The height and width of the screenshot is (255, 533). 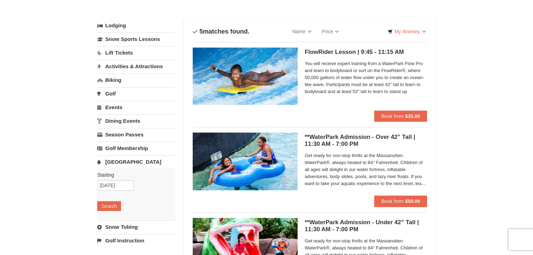 What do you see at coordinates (366, 52) in the screenshot?
I see `h5: FlowRider Lesson | 9:45 - 11:15 AM` at bounding box center [366, 52].